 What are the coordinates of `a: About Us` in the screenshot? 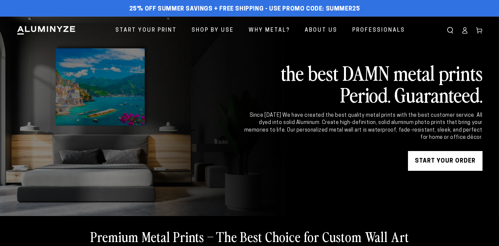 It's located at (321, 30).